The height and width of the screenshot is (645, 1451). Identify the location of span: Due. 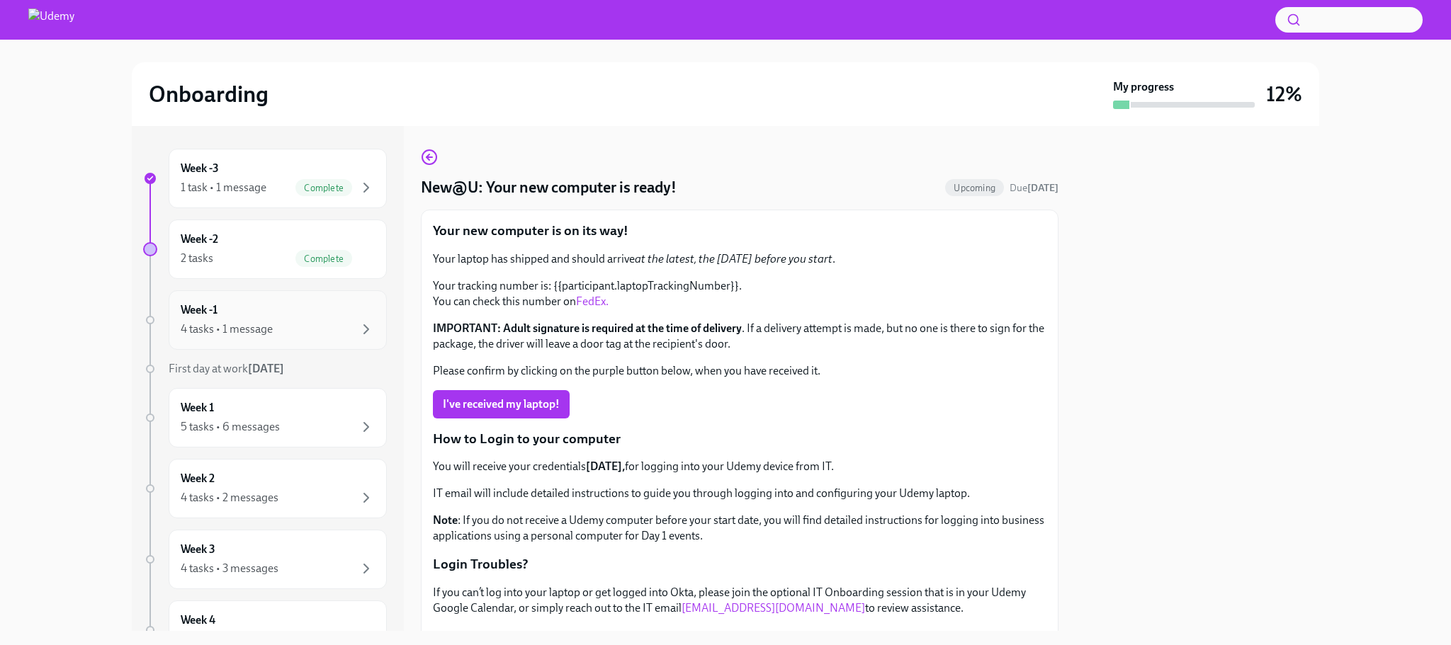
(1034, 188).